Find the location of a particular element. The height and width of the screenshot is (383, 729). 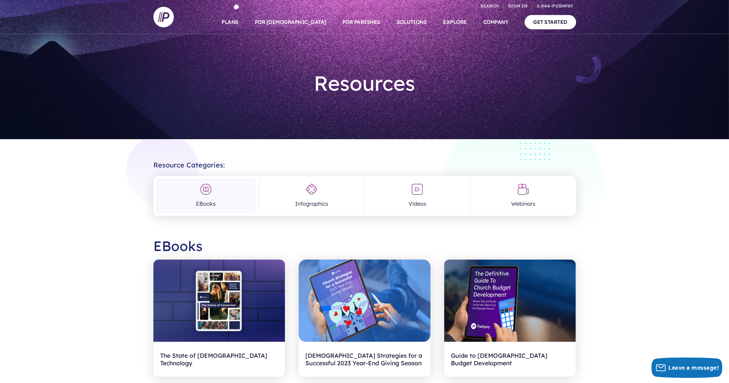

a: COMPANY is located at coordinates (496, 22).